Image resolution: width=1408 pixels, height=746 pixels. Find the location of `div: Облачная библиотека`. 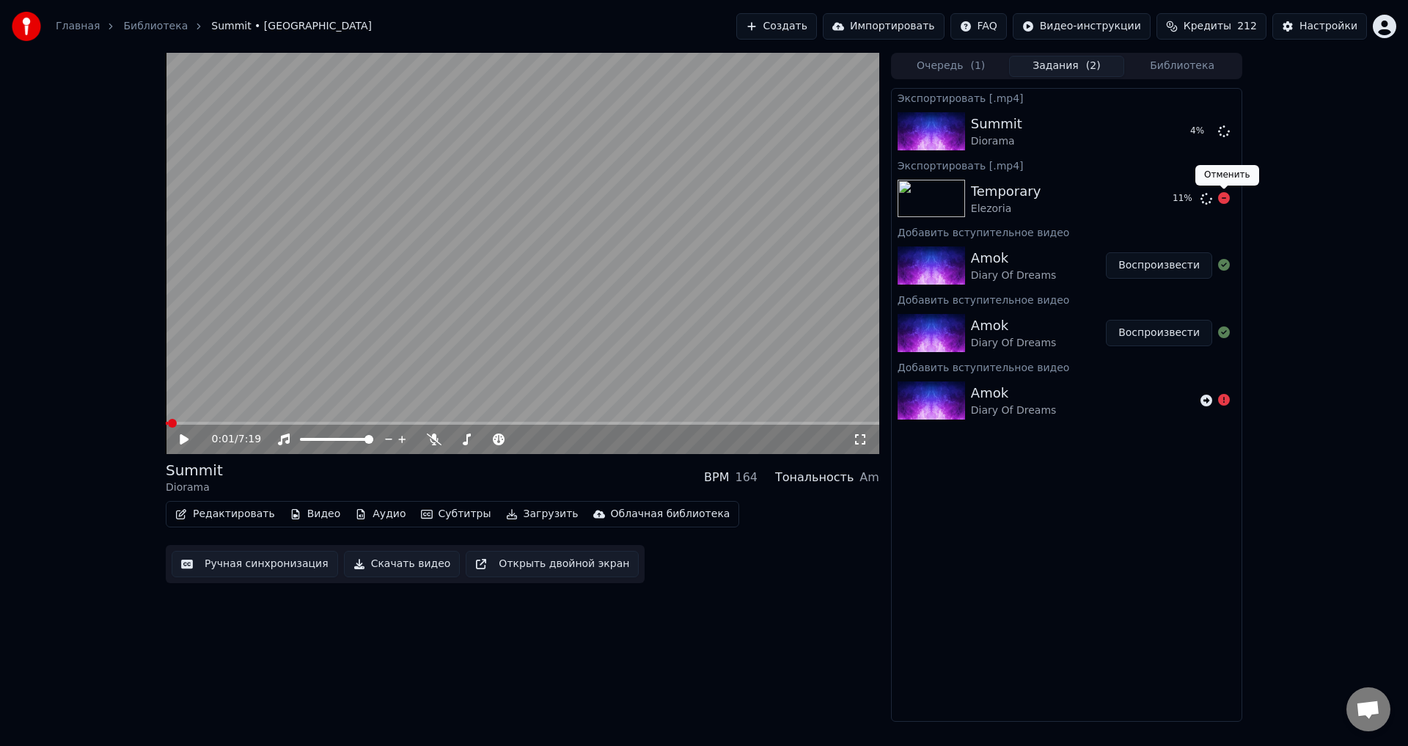

div: Облачная библиотека is located at coordinates (670, 514).